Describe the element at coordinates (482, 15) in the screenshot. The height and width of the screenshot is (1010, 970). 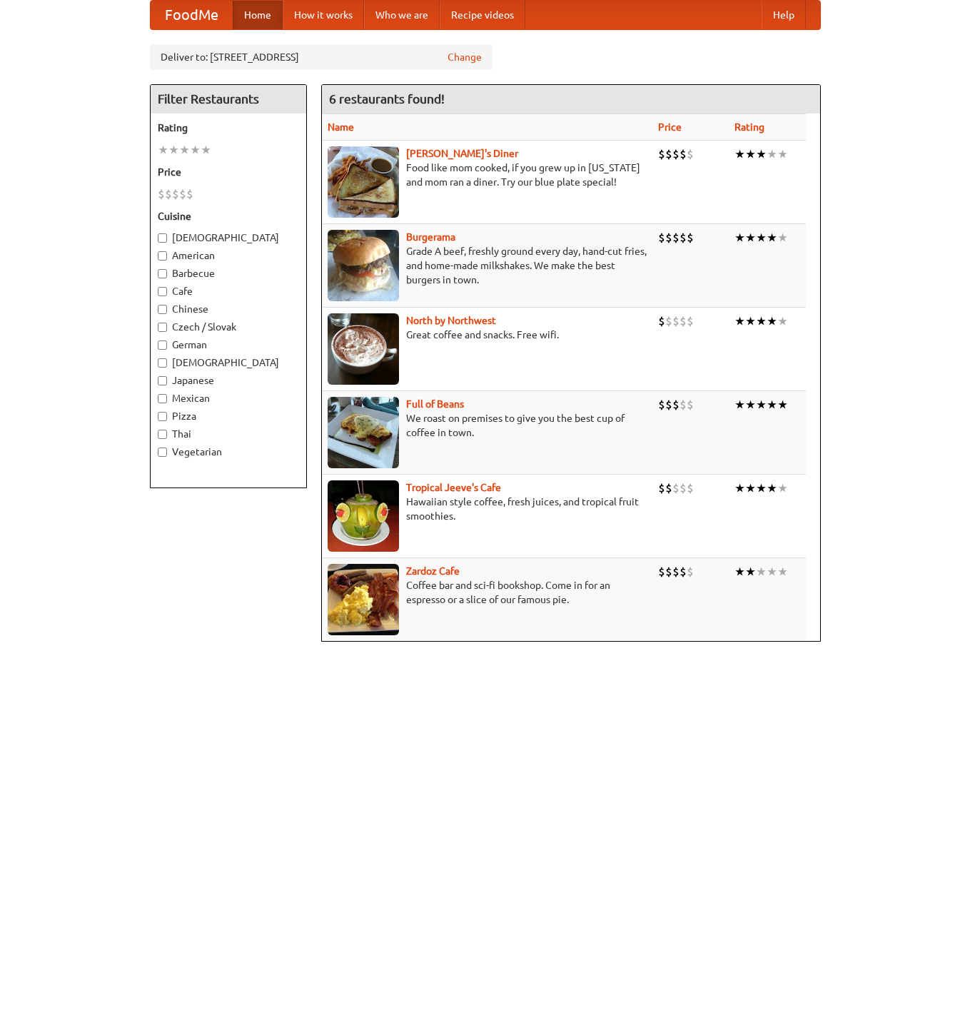
I see `a: Recipe videos` at that location.